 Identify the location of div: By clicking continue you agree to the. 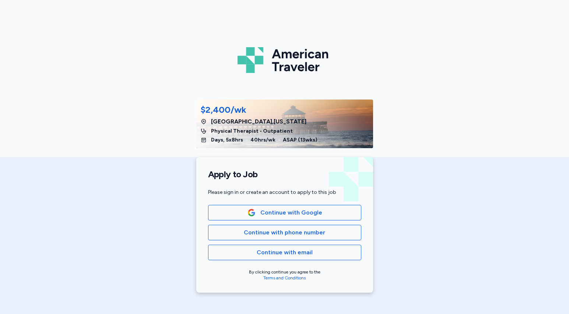
(285, 275).